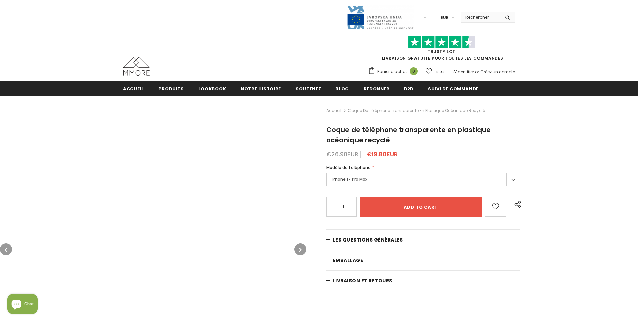 This screenshot has width=638, height=321. I want to click on a: Suivi de commande, so click(453, 88).